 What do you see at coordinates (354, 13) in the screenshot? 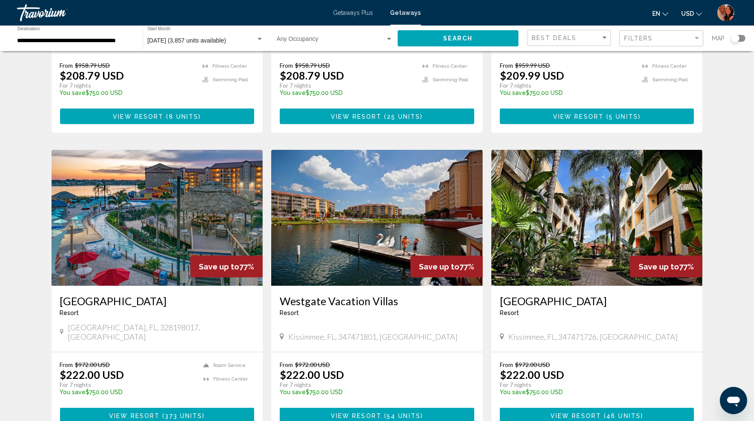
I see `span: Getaways Plus` at bounding box center [354, 13].